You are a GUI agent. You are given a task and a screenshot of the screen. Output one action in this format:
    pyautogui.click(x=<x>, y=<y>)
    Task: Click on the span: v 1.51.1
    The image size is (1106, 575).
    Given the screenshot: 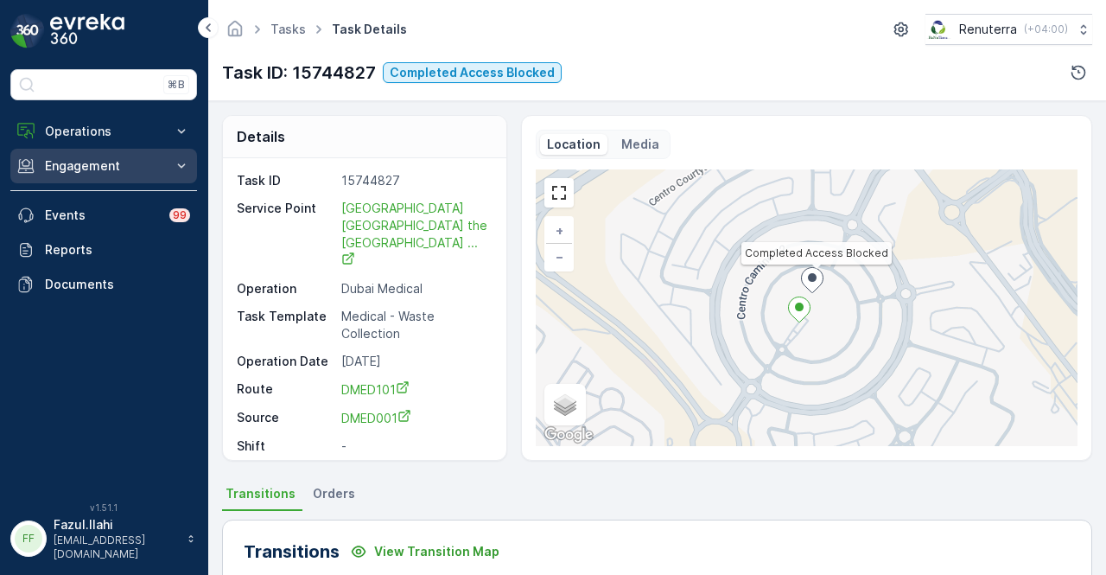 What is the action you would take?
    pyautogui.click(x=104, y=507)
    